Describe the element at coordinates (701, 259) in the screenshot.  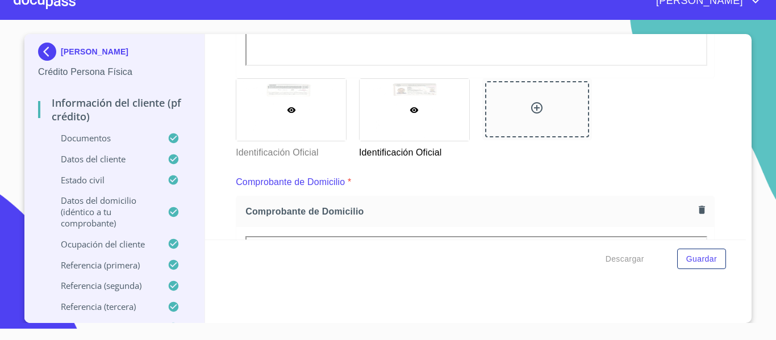
I see `span: Guardar` at that location.